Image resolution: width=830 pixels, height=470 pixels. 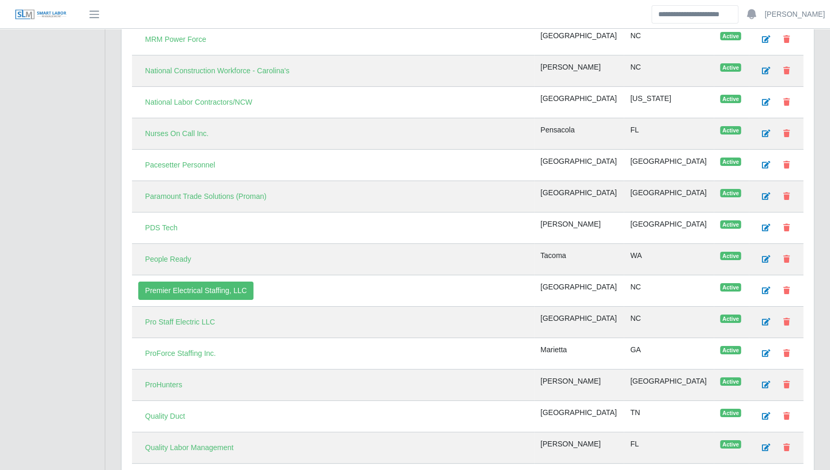 I want to click on a: Quality Labor Management, so click(x=189, y=448).